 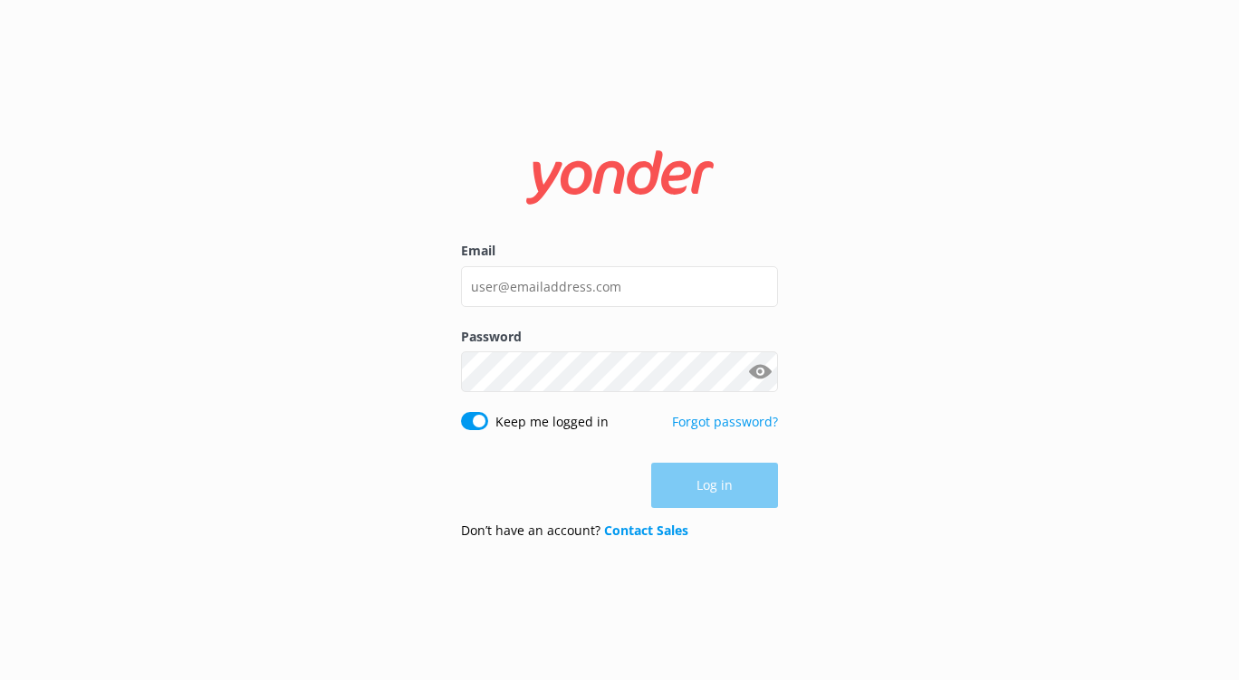 I want to click on button: Show password, so click(x=760, y=372).